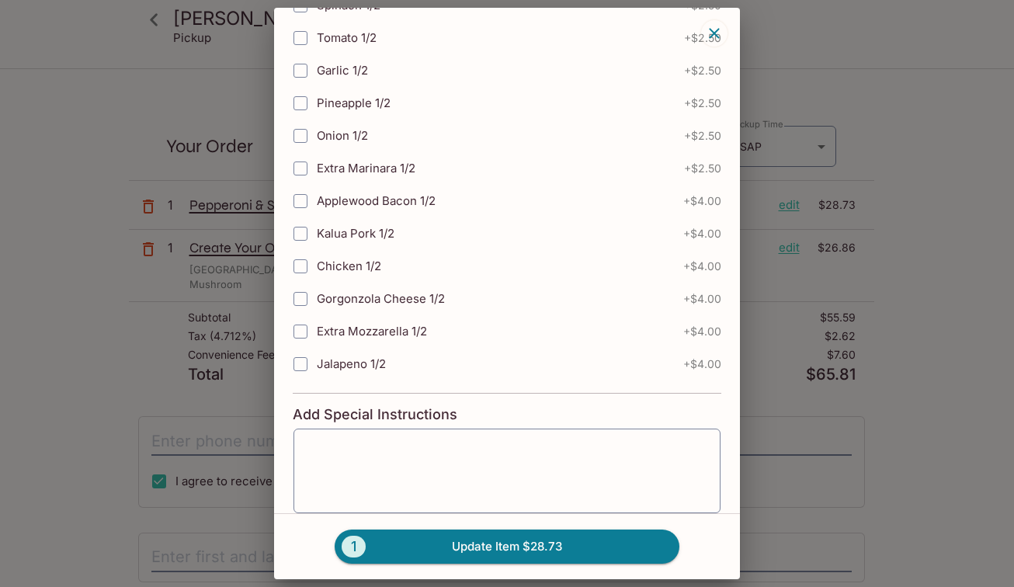 The height and width of the screenshot is (587, 1014). I want to click on h4: Add Special Instructions, so click(507, 415).